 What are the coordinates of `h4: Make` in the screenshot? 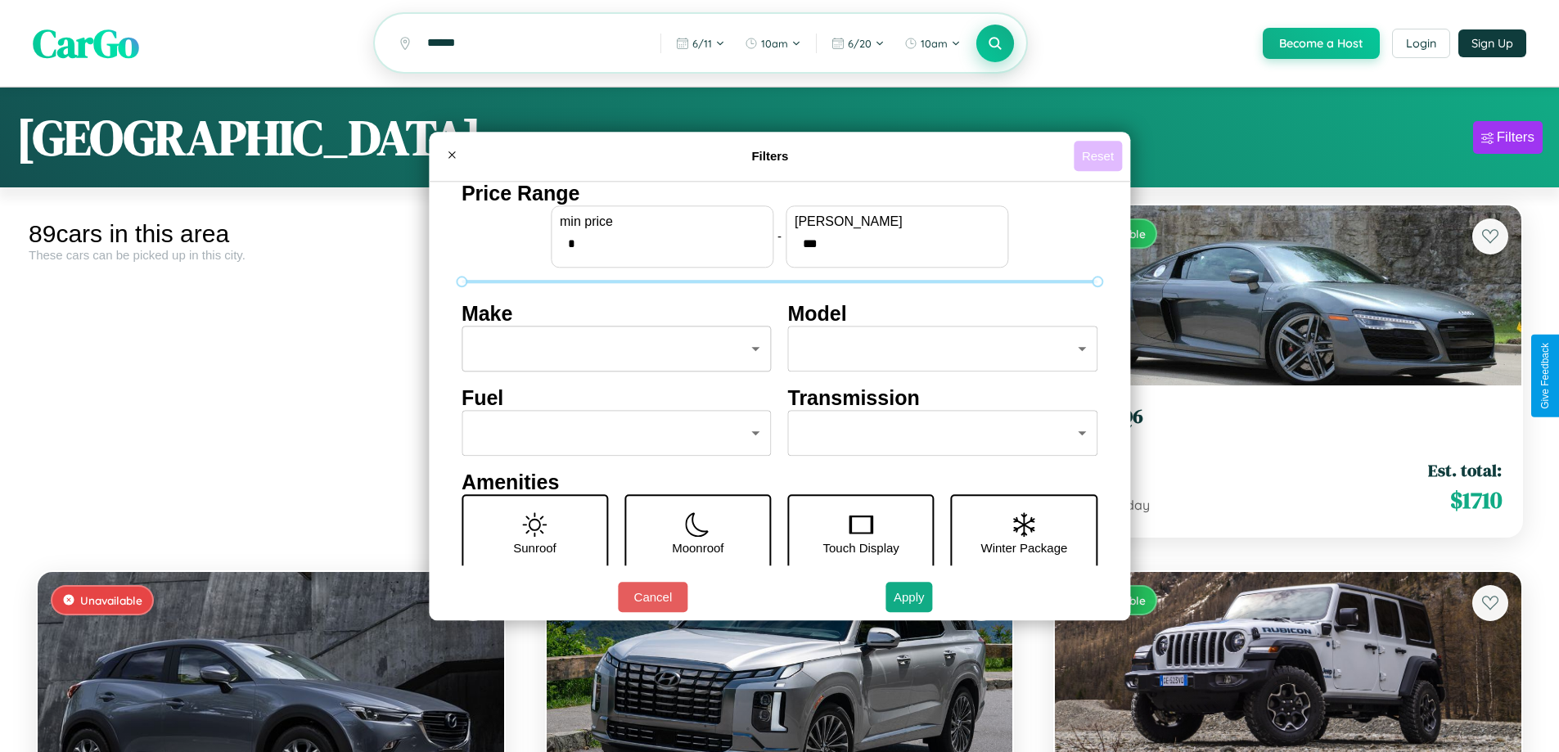 It's located at (616, 313).